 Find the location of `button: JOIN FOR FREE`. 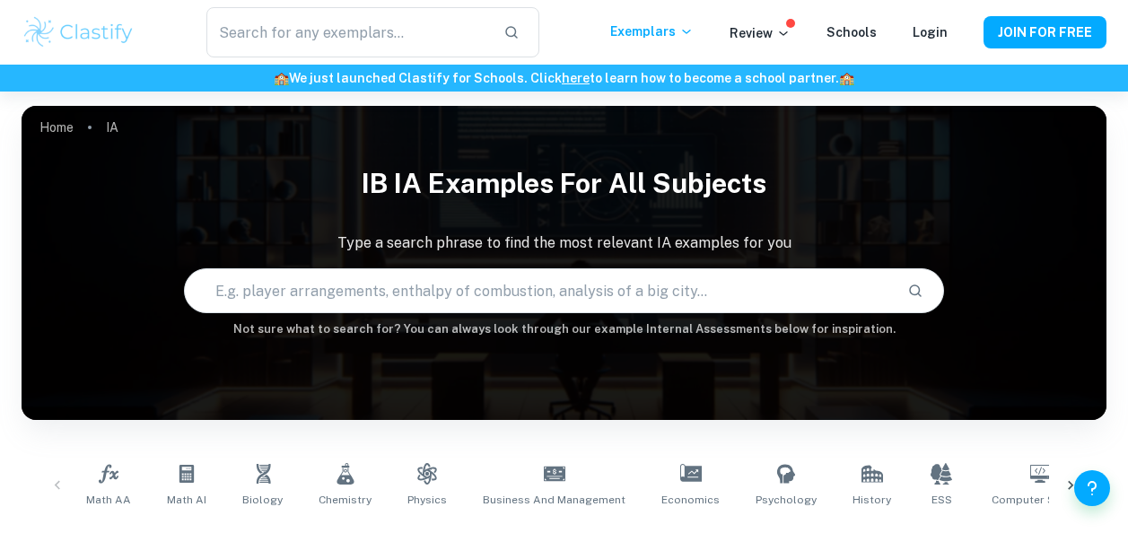

button: JOIN FOR FREE is located at coordinates (1045, 32).